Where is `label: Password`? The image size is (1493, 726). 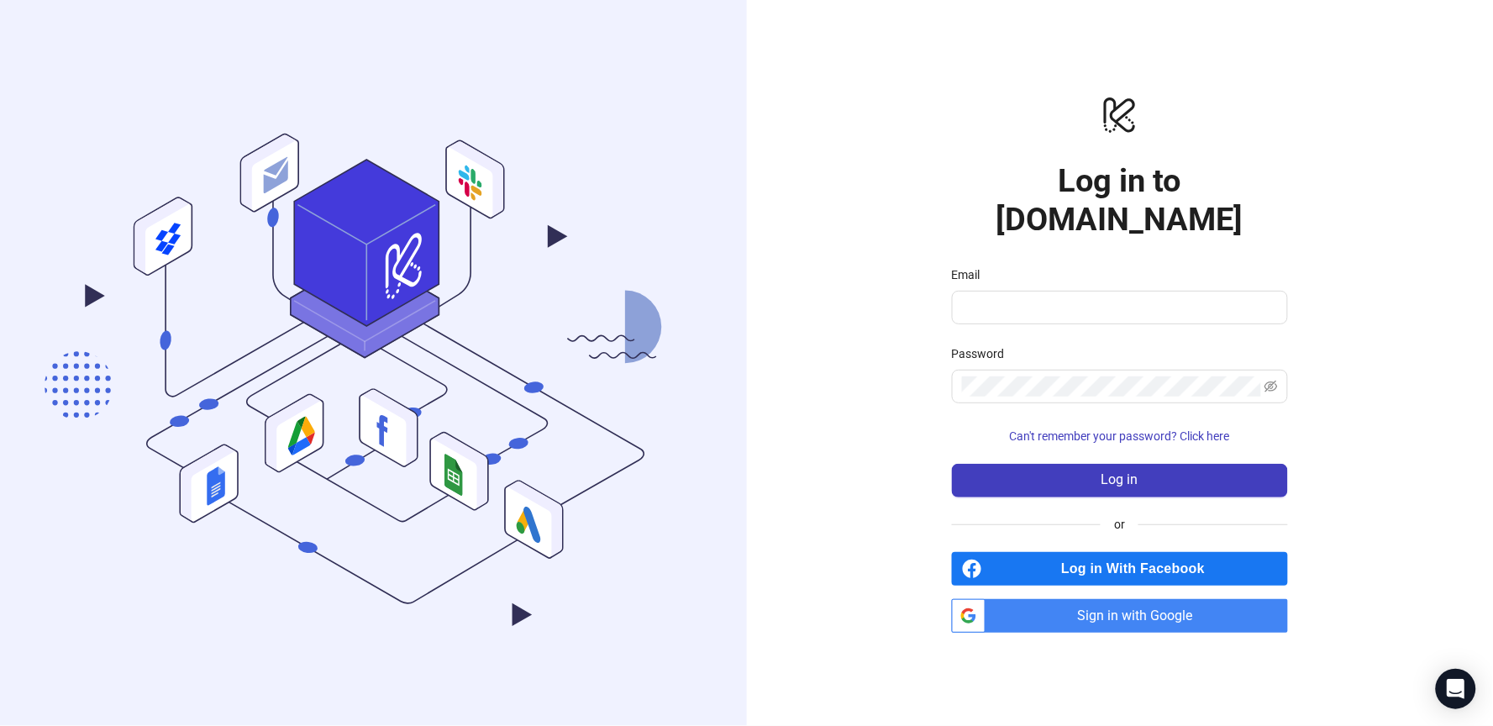
label: Password is located at coordinates (984, 354).